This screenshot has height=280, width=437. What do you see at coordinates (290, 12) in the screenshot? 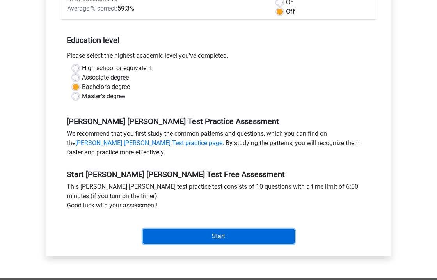
I see `label: Off` at bounding box center [290, 12].